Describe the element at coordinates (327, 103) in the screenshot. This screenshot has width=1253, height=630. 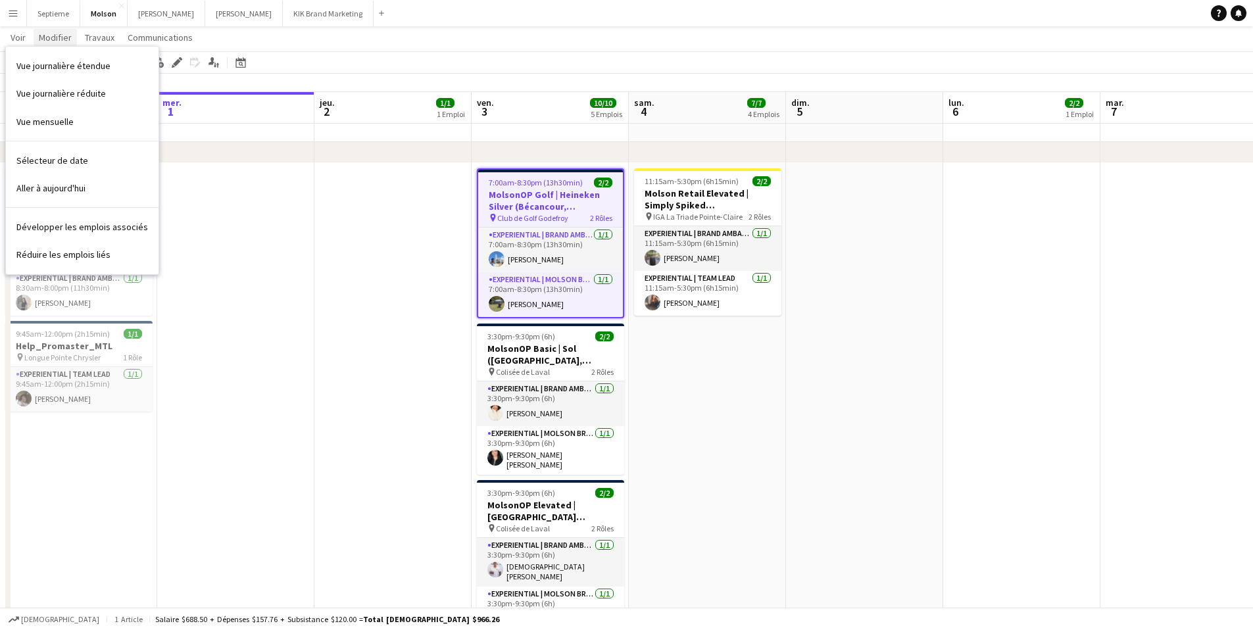
I see `span: jeu.` at that location.